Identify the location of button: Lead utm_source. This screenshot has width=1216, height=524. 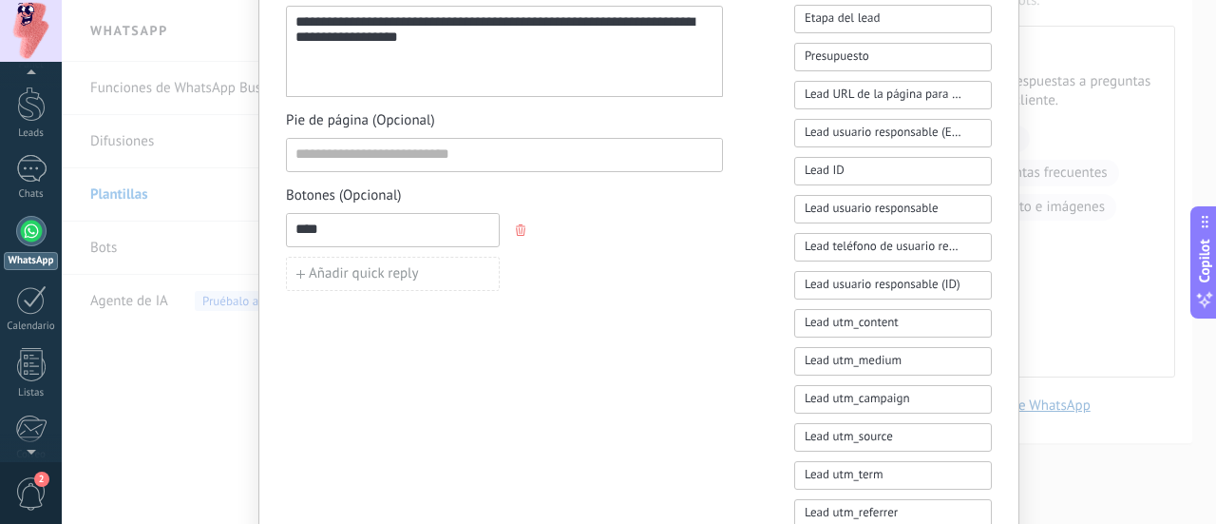
(893, 437).